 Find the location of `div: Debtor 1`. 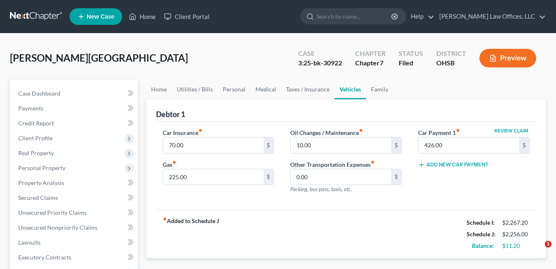

div: Debtor 1 is located at coordinates (171, 114).